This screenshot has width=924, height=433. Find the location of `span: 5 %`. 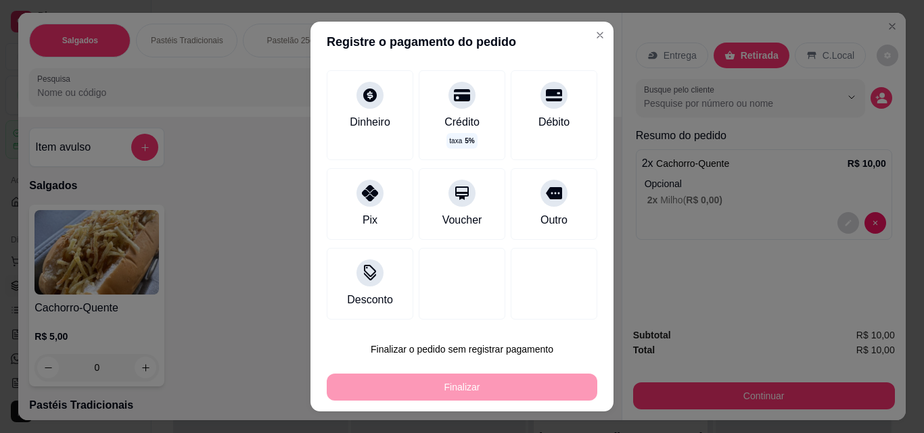

span: 5 % is located at coordinates (469, 141).